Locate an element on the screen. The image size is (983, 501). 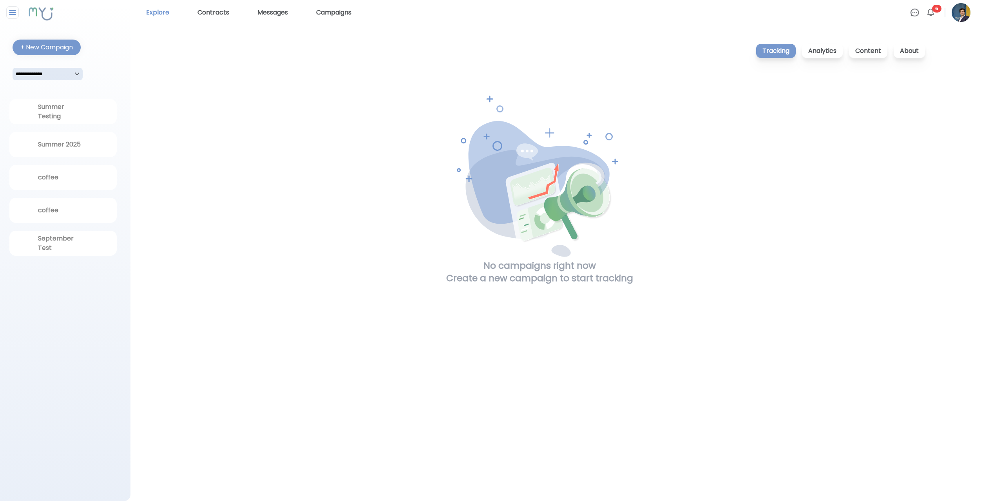
img: Close sidebar is located at coordinates (13, 13).